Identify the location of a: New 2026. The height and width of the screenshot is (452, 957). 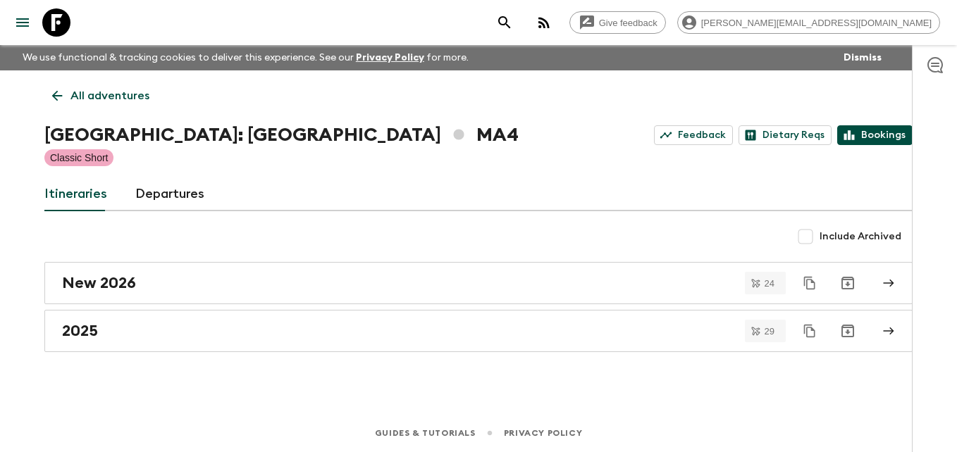
(478, 283).